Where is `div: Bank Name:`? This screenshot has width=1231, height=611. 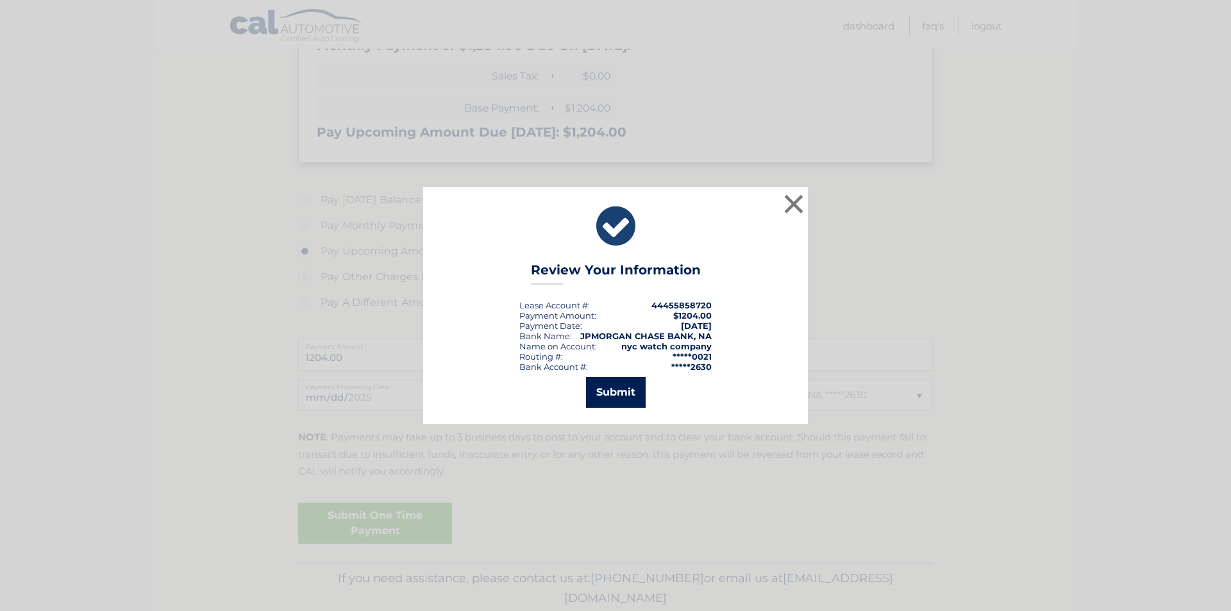 div: Bank Name: is located at coordinates (545, 336).